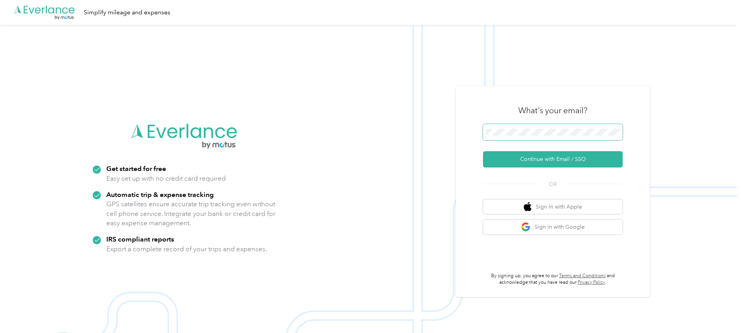 This screenshot has width=741, height=333. What do you see at coordinates (160, 194) in the screenshot?
I see `strong: Automatic trip & expense tracking` at bounding box center [160, 194].